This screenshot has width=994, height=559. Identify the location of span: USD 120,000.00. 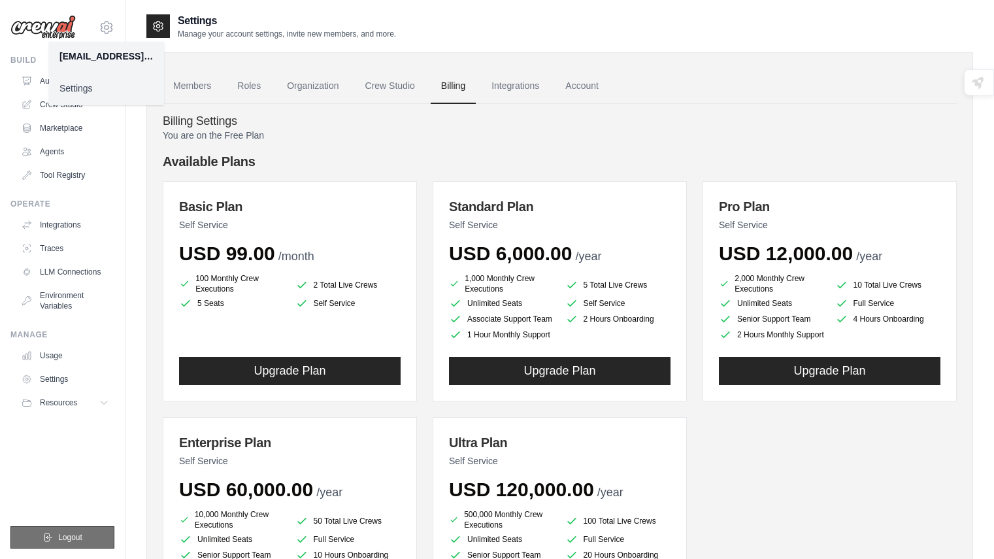
(521, 489).